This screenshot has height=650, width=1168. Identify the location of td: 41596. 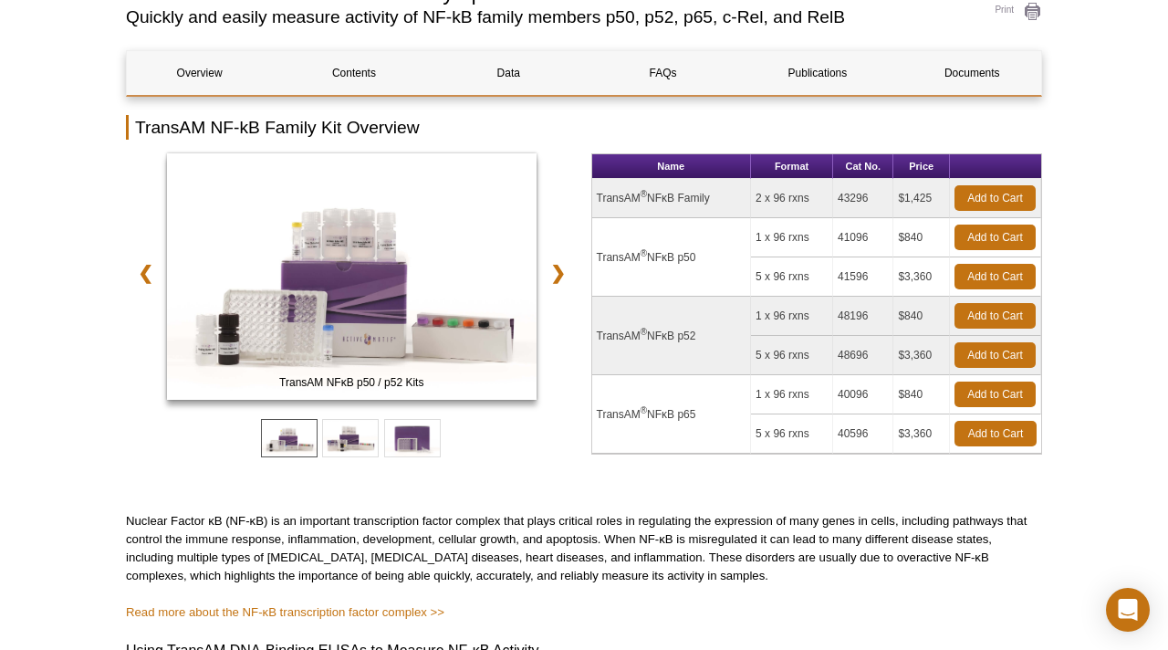
(863, 277).